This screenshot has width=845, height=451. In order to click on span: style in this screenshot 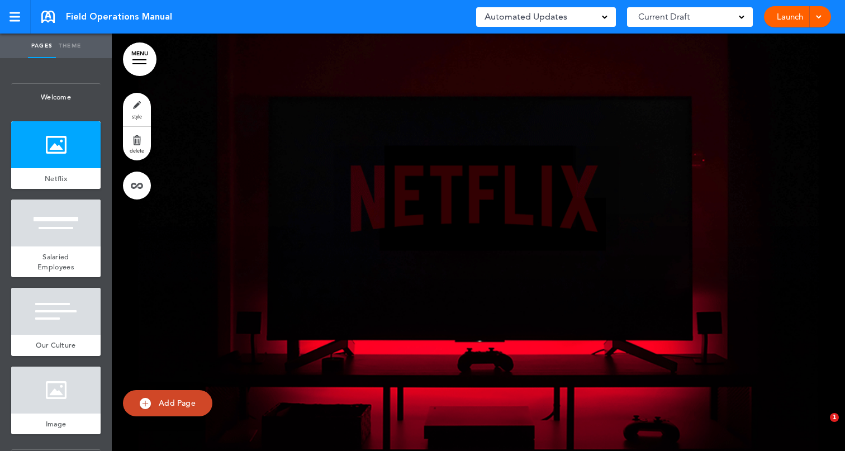, I will do `click(137, 116)`.